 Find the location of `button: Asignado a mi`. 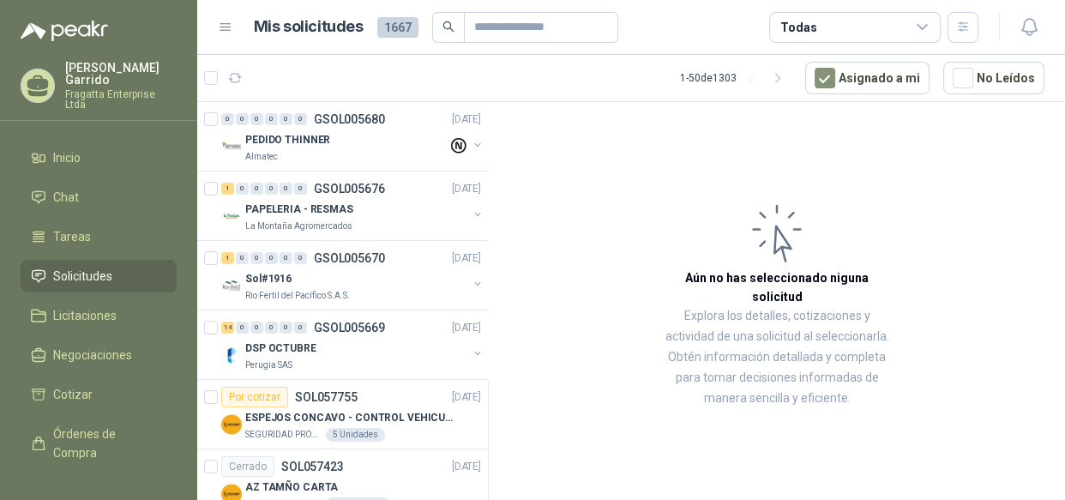

button: Asignado a mi is located at coordinates (867, 78).